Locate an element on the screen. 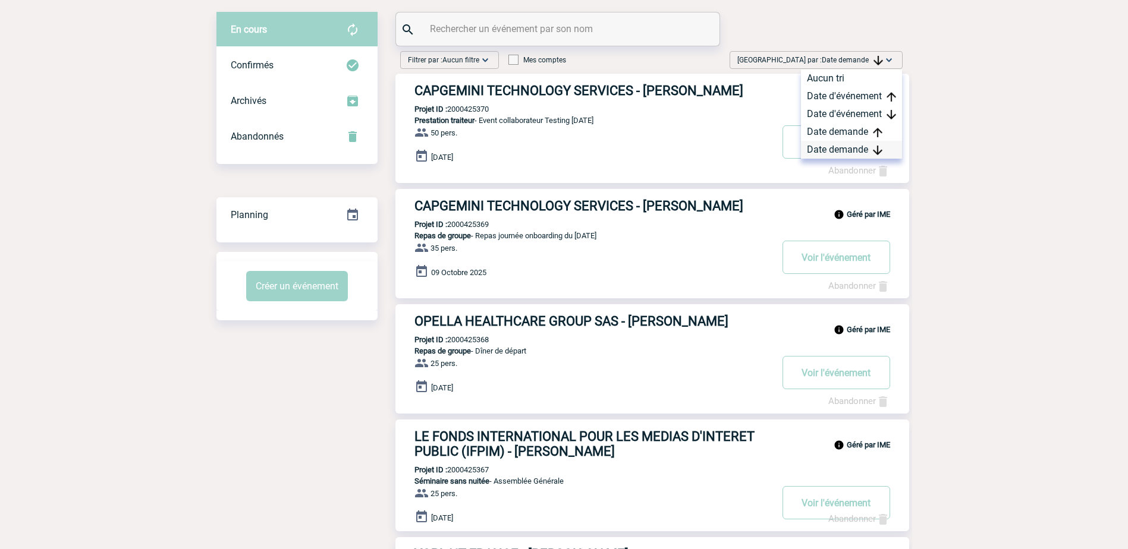 The image size is (1128, 549). span: 35 pers. is located at coordinates (444, 248).